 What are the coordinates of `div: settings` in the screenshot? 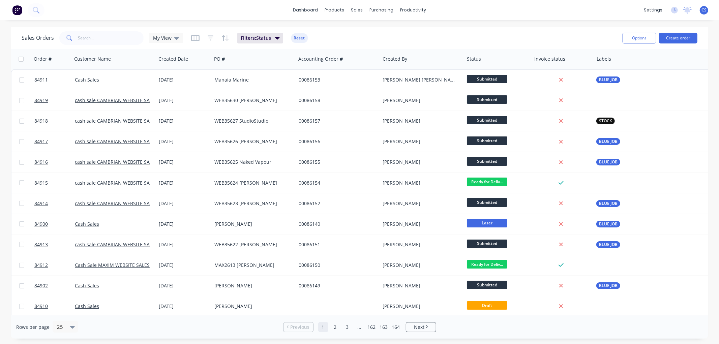 It's located at (653, 10).